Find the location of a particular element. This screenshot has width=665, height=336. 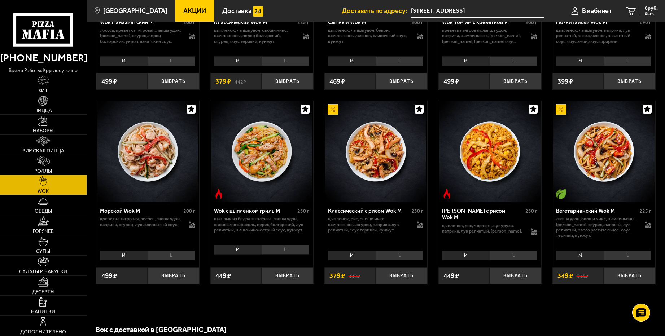

span: 349 ₽ is located at coordinates (565, 276).